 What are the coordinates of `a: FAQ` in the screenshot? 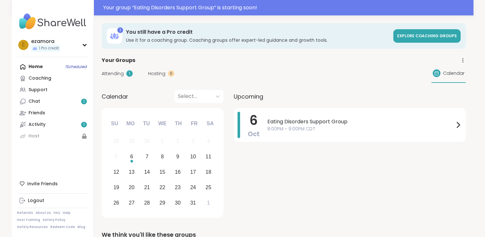 It's located at (57, 212).